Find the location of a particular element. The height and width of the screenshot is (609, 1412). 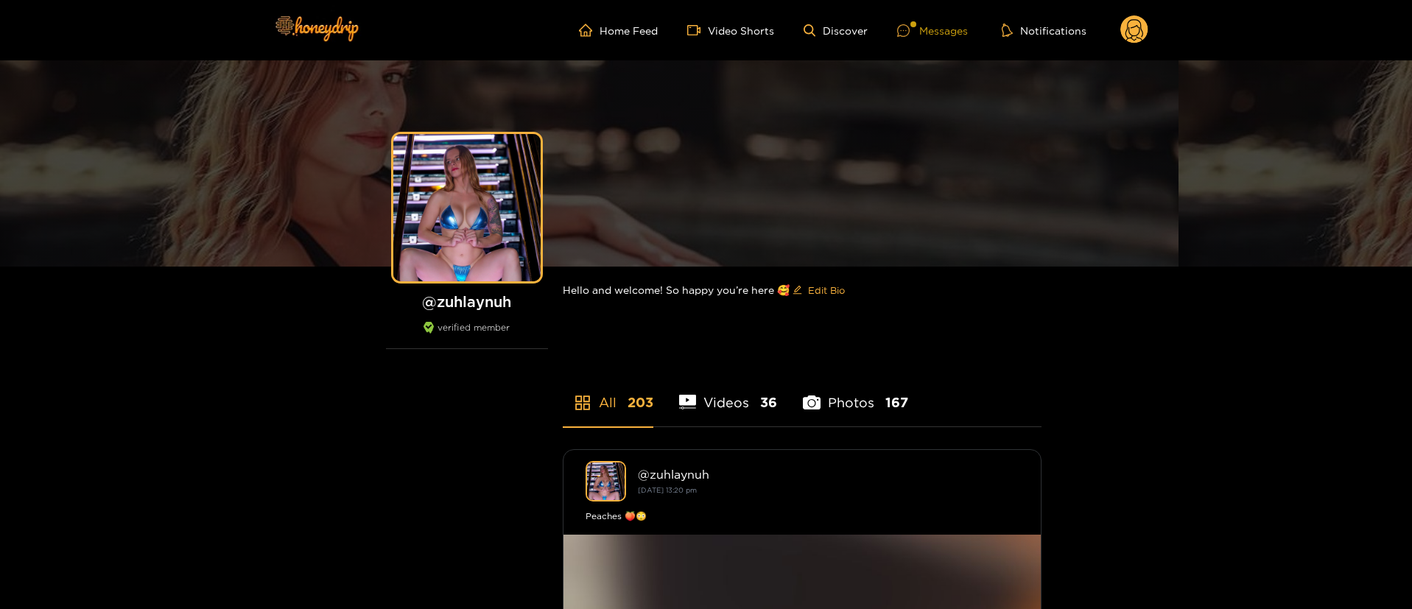

span: Edit Bio is located at coordinates (827, 290).